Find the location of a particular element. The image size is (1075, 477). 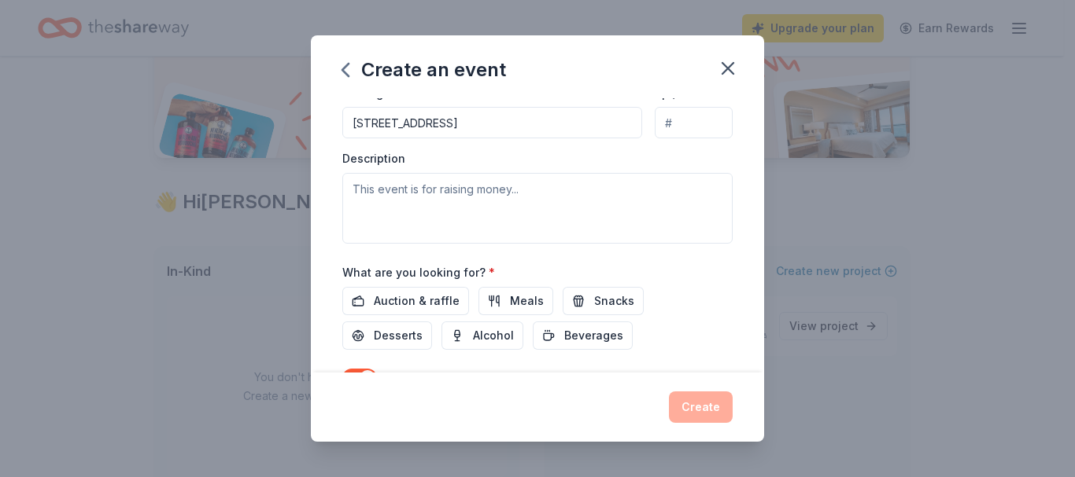

button: Alcohol is located at coordinates (482, 336).